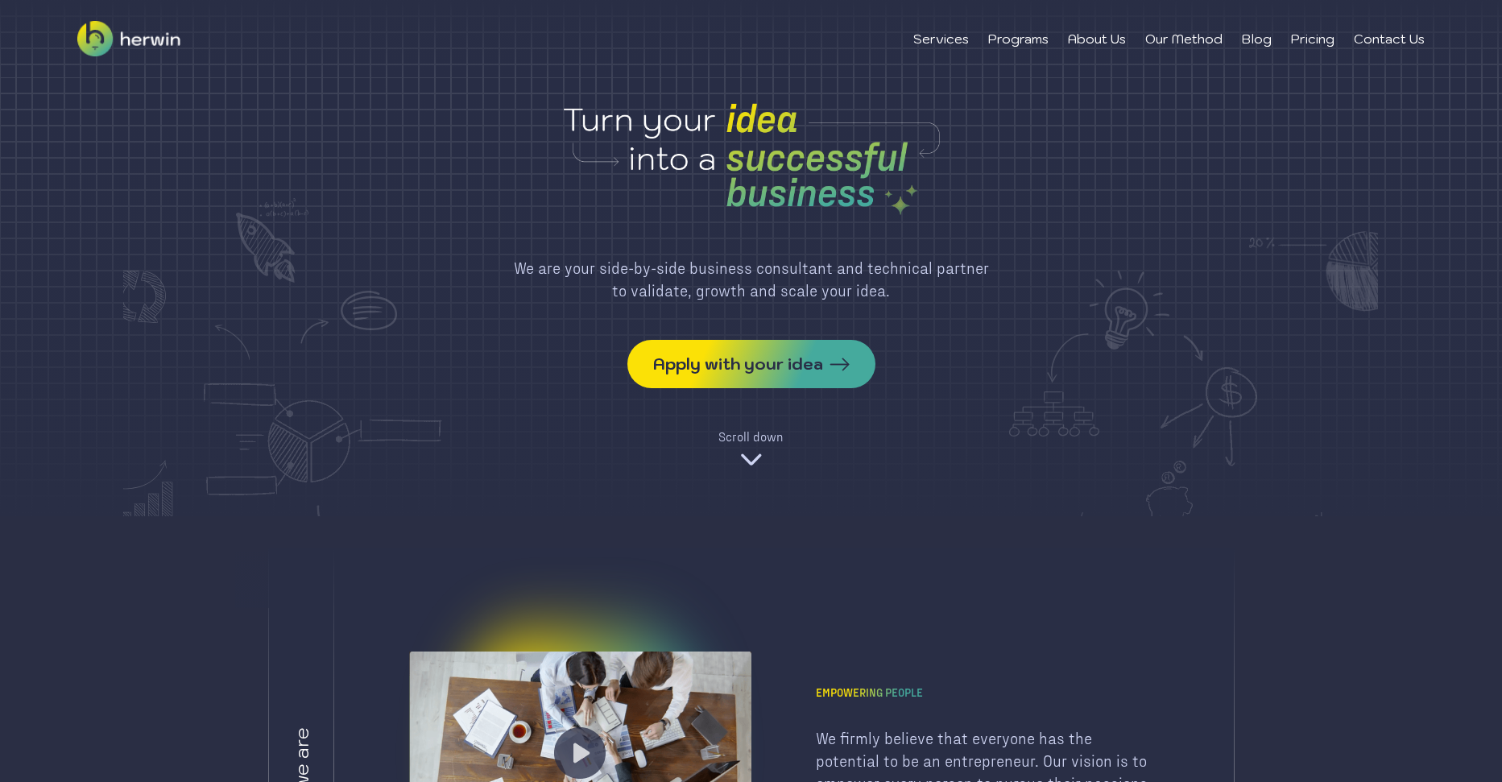 This screenshot has width=1502, height=782. What do you see at coordinates (1097, 39) in the screenshot?
I see `li: About Us` at bounding box center [1097, 39].